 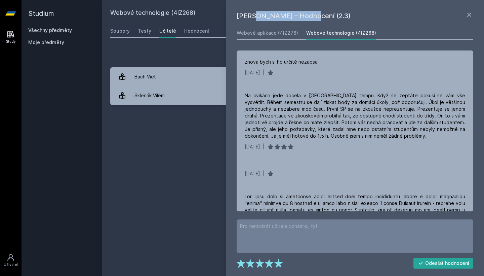 What do you see at coordinates (145, 31) in the screenshot?
I see `a: Testy` at bounding box center [145, 31].